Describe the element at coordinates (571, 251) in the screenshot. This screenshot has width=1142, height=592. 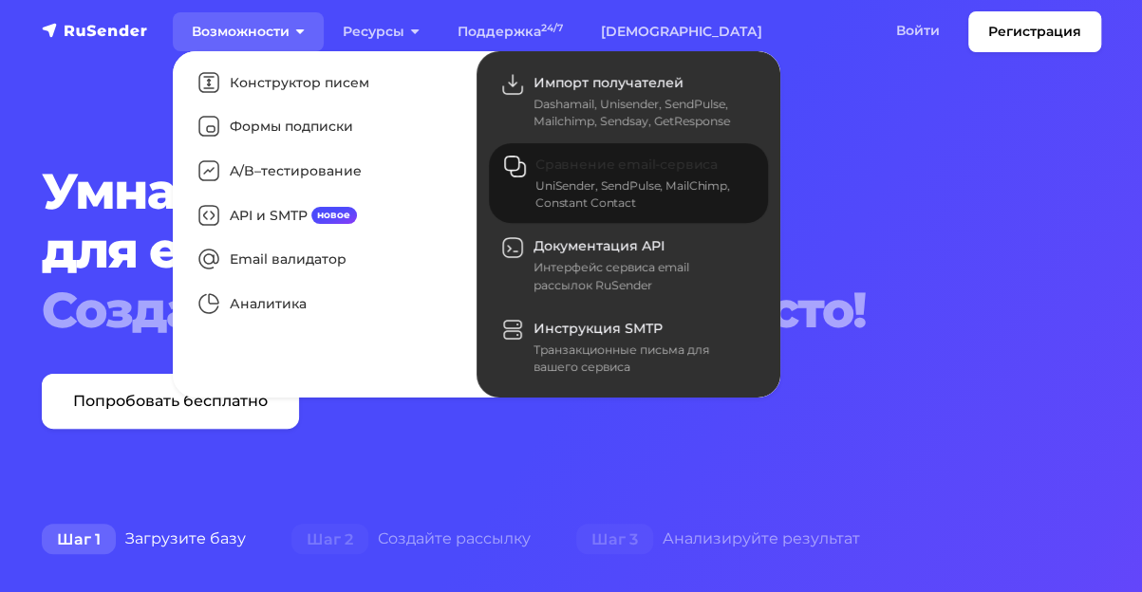
I see `h1: Умная система для email рассылок.` at that location.